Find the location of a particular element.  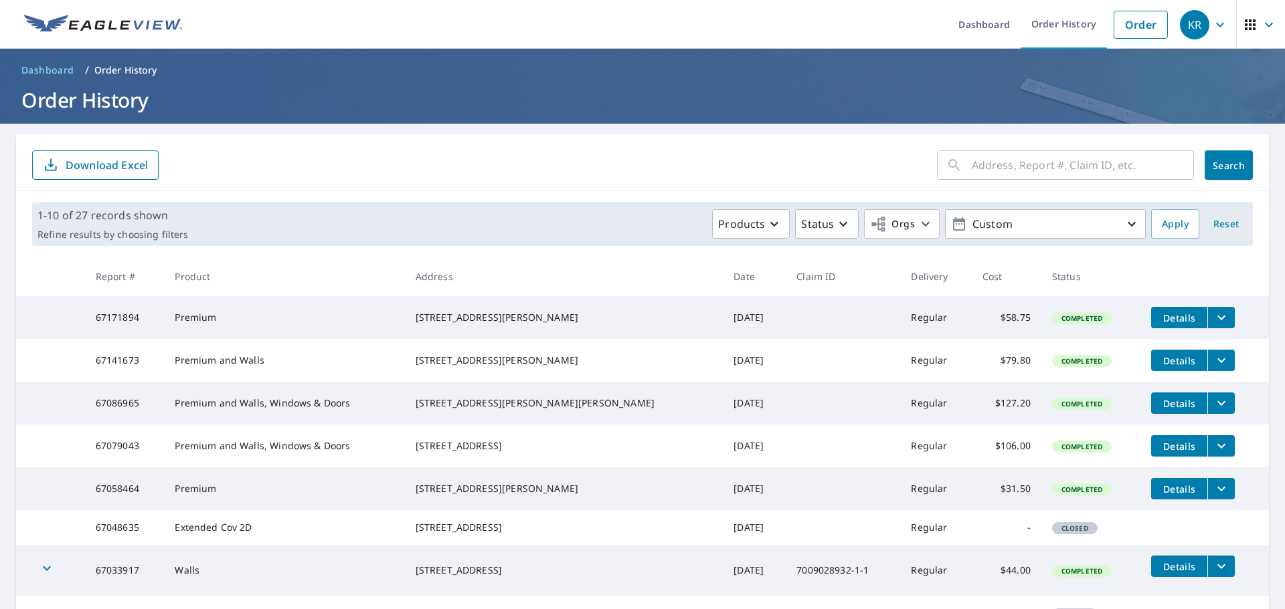

span: Reset is located at coordinates (1226, 224).